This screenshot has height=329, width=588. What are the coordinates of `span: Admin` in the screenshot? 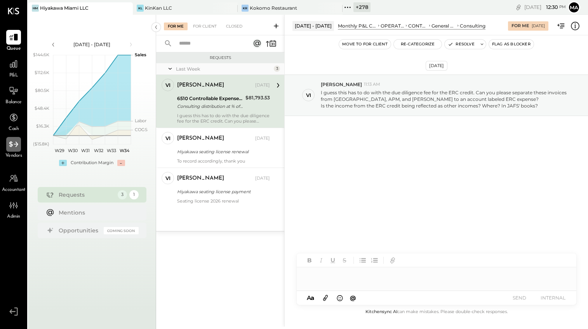 It's located at (14, 217).